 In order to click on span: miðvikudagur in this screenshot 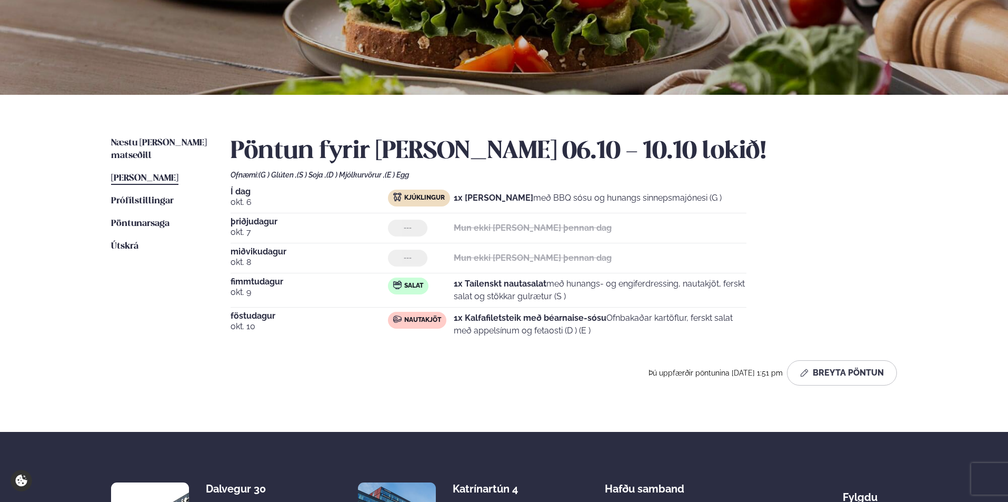, I will do `click(309, 252)`.